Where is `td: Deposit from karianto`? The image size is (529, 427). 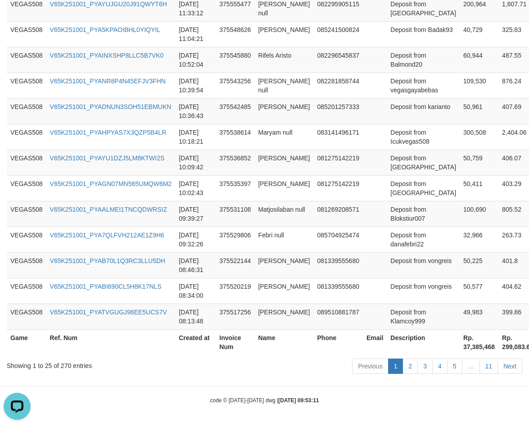 td: Deposit from karianto is located at coordinates (423, 111).